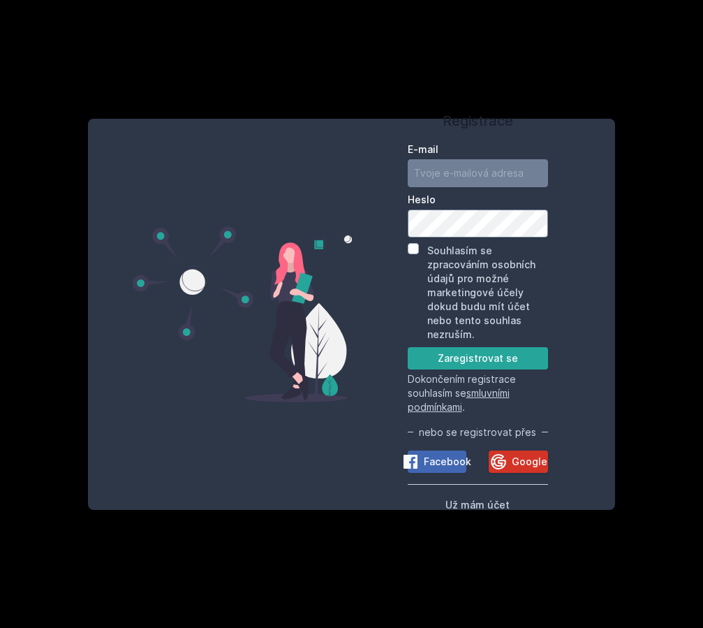 This screenshot has width=703, height=628. What do you see at coordinates (518, 461) in the screenshot?
I see `button: Google` at bounding box center [518, 461].